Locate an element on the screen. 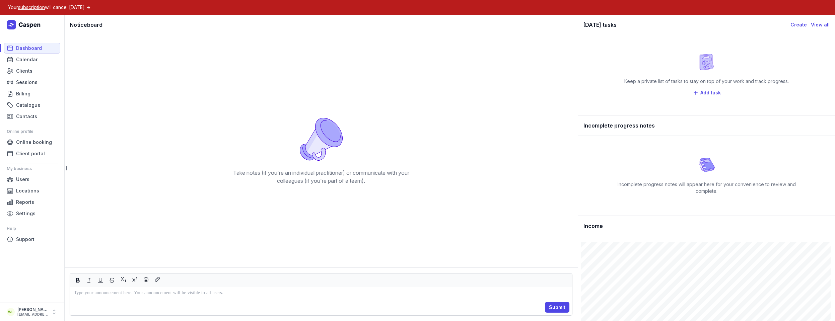 The height and width of the screenshot is (321, 835). a: Create is located at coordinates (798, 25).